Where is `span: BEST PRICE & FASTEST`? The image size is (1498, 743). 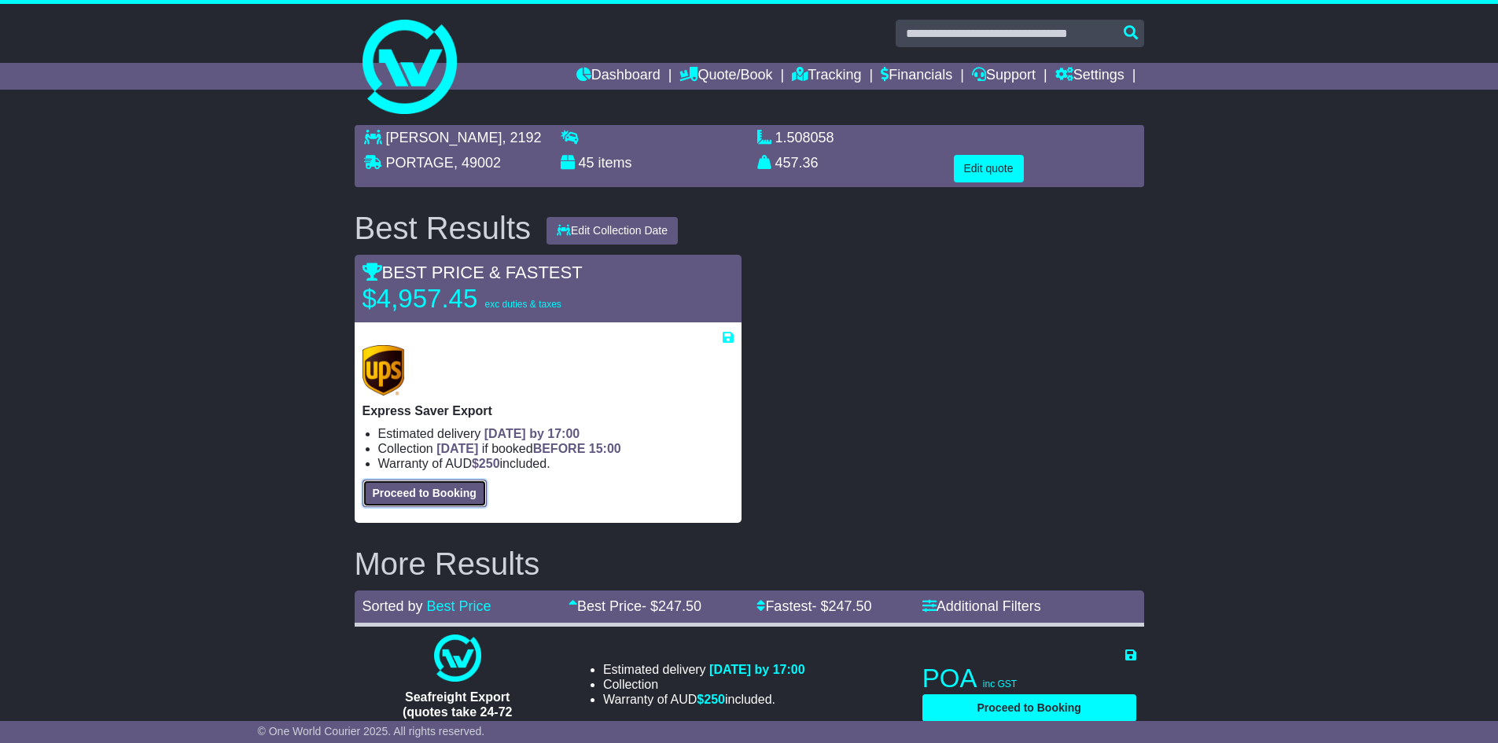
span: BEST PRICE & FASTEST is located at coordinates (472, 272).